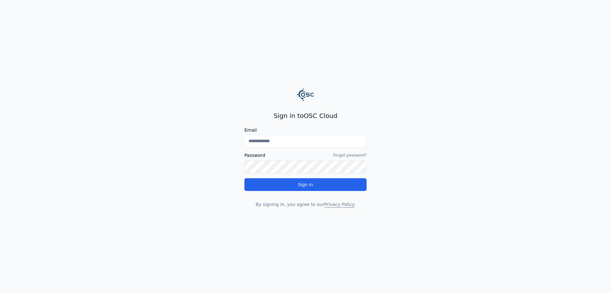 This screenshot has width=611, height=293. I want to click on label: Password, so click(255, 155).